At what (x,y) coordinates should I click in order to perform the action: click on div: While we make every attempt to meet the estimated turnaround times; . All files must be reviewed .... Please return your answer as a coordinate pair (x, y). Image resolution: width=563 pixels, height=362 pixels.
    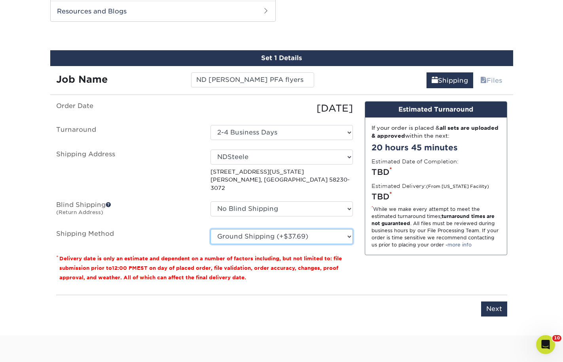
    Looking at the image, I should click on (436, 227).